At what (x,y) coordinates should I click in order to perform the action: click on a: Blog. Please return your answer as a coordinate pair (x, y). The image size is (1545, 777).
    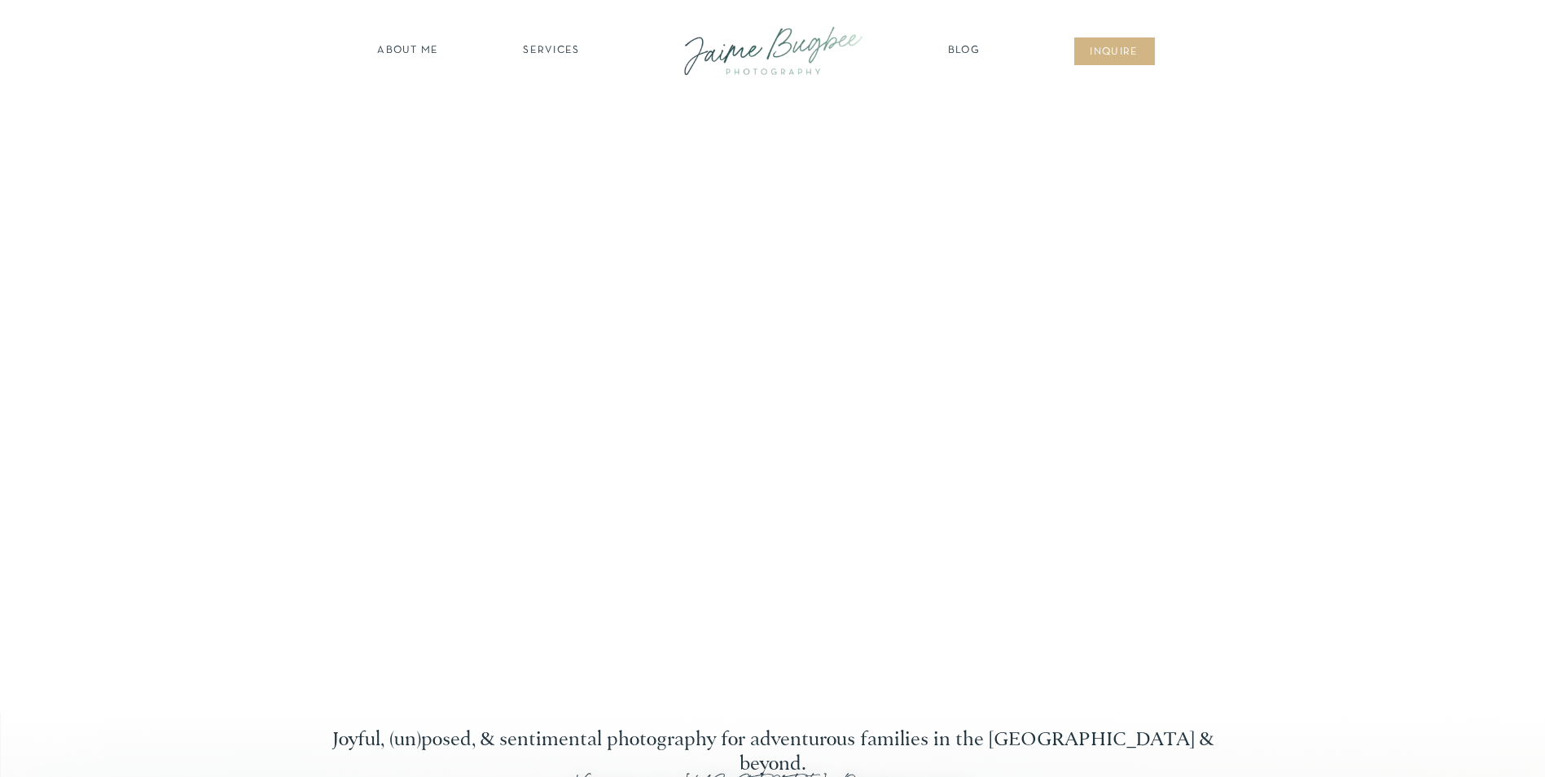
    Looking at the image, I should click on (965, 51).